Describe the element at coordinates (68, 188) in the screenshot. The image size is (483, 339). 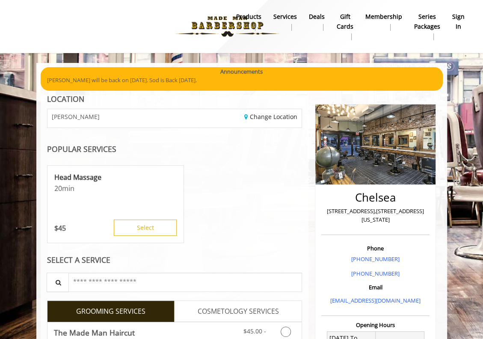
I see `span: min` at that location.